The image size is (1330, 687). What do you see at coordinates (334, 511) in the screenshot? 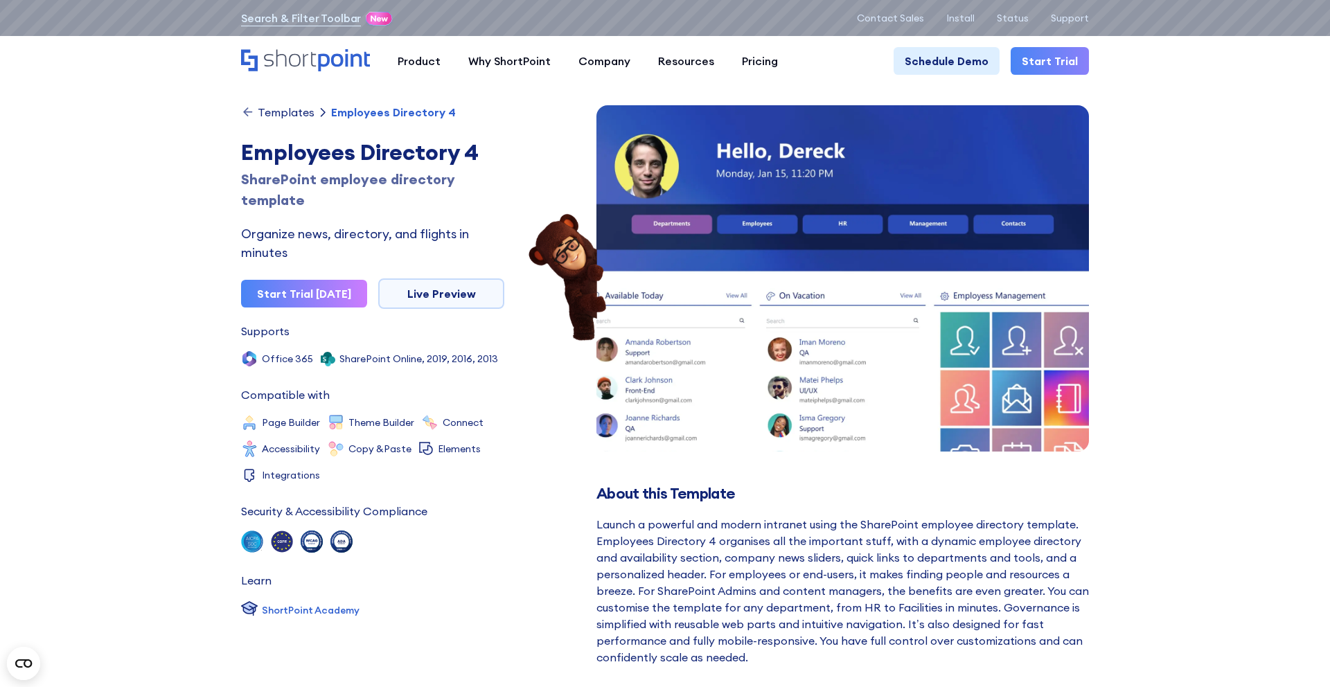
I see `div: Security & Accessibility Compliance` at bounding box center [334, 511].